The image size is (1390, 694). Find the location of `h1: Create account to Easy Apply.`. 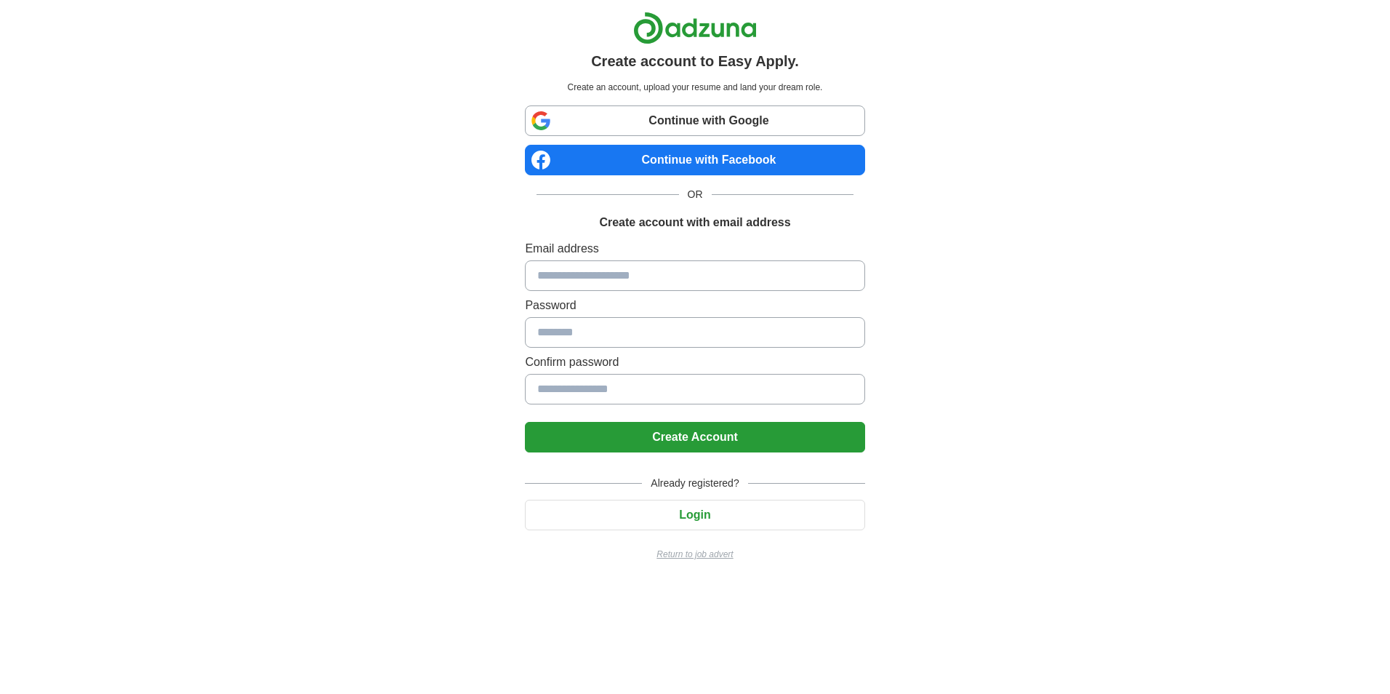

h1: Create account to Easy Apply. is located at coordinates (695, 61).